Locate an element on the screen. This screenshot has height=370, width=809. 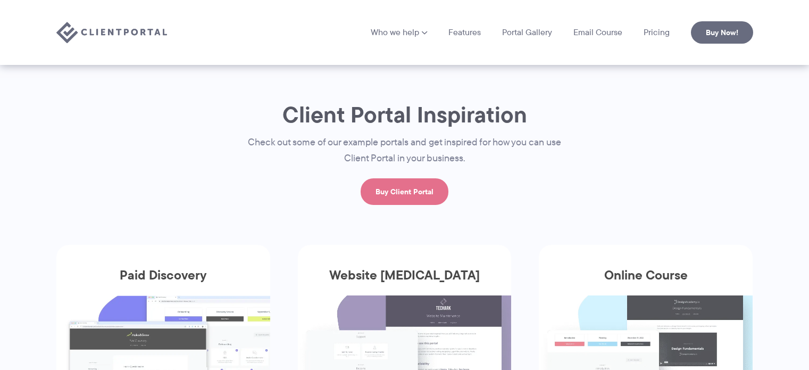
p: Check out some of our example portals and get inspired for how you can use Client Portal in your ... is located at coordinates (405, 151).